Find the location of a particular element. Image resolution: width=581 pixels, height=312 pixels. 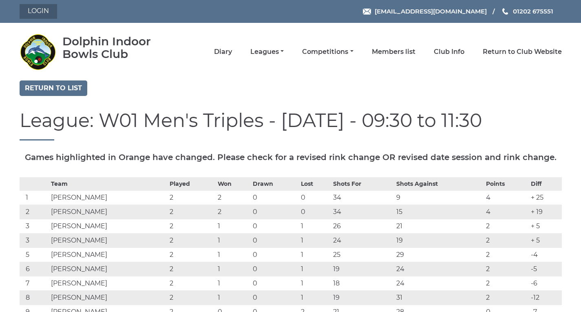

a: Club Info is located at coordinates (449, 52).